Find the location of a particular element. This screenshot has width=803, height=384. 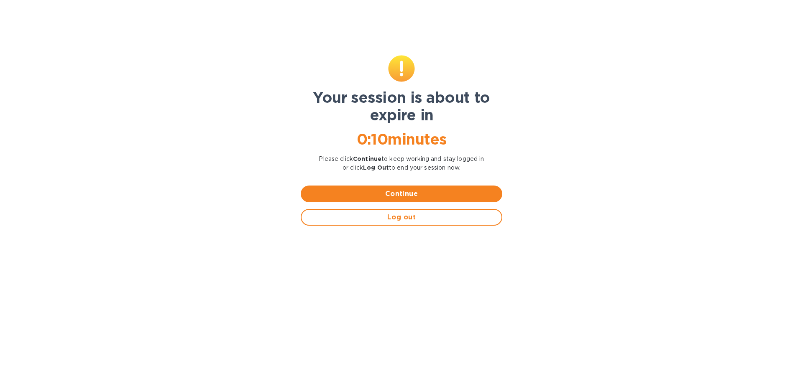

button: Log out is located at coordinates (402, 218).